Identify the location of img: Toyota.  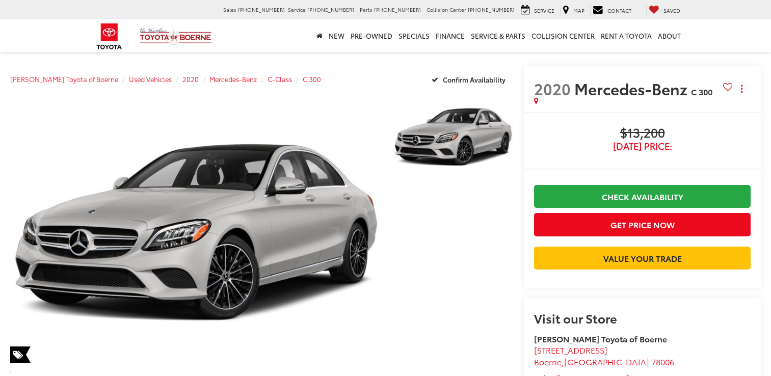
(109, 36).